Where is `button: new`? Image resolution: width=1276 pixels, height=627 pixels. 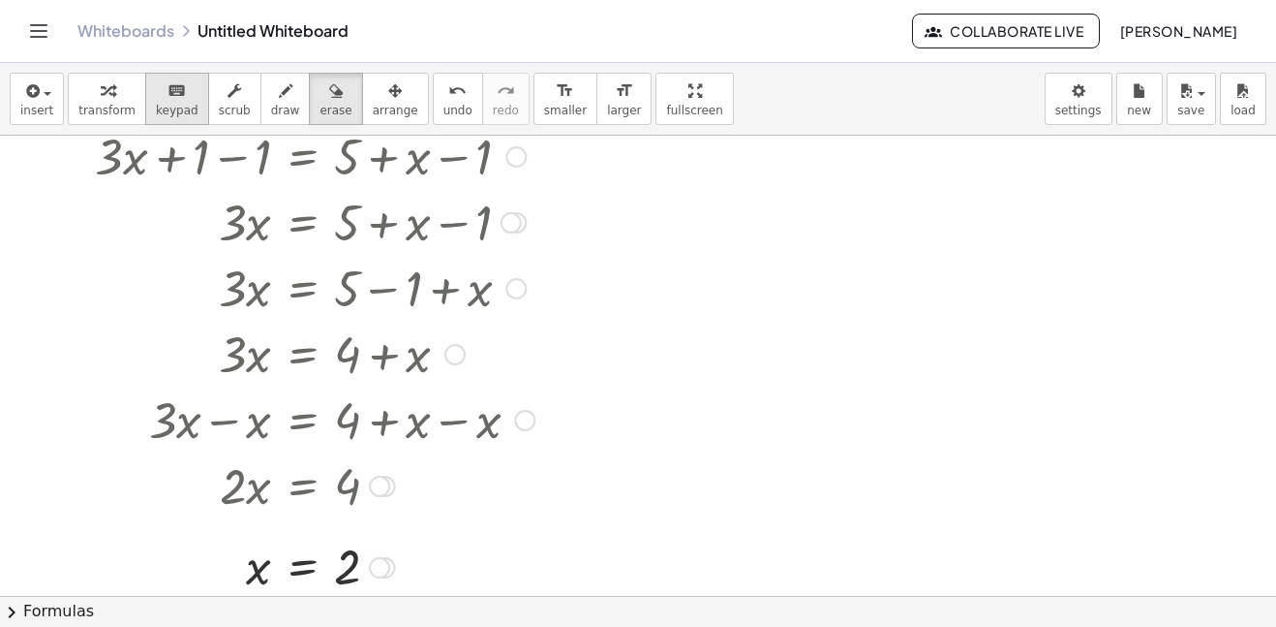
button: new is located at coordinates (1140, 99).